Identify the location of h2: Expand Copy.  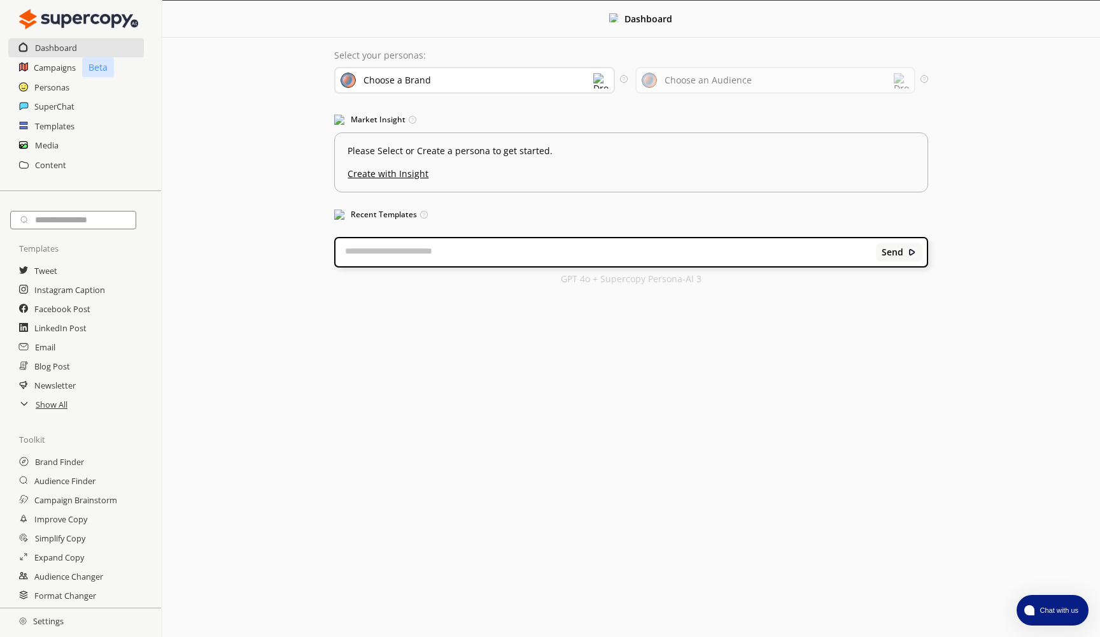
(59, 557).